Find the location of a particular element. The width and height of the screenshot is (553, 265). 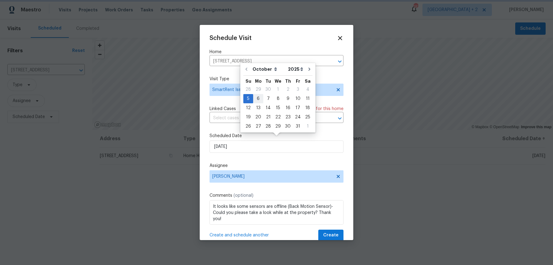

div: Tue Sep 30 2025 is located at coordinates (268, 89).